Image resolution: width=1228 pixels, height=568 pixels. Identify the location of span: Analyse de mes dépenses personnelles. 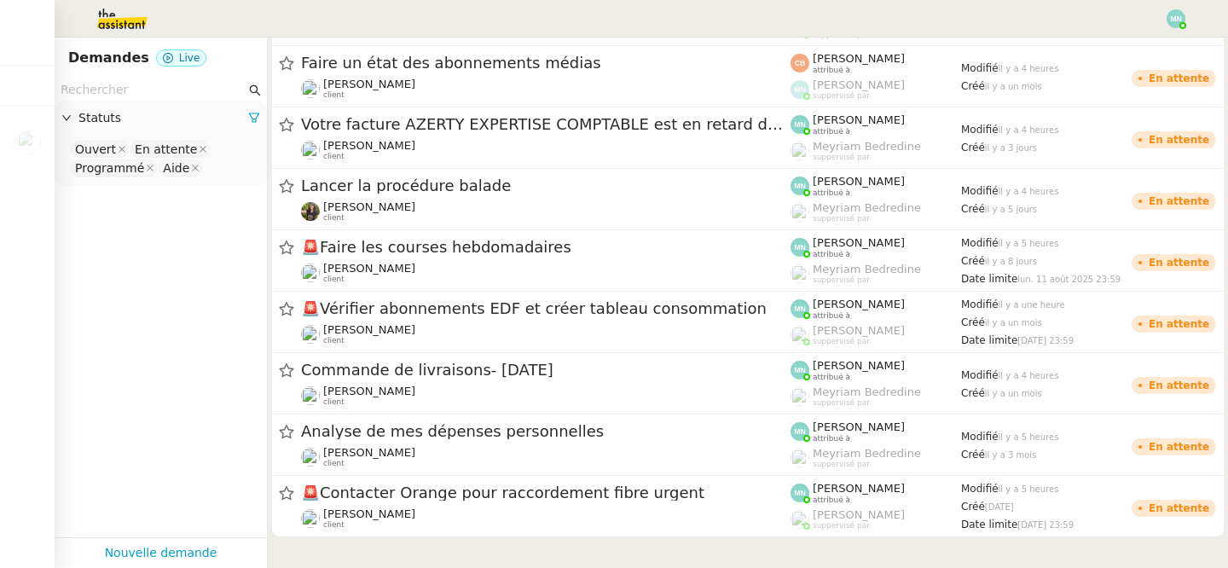
(546, 432).